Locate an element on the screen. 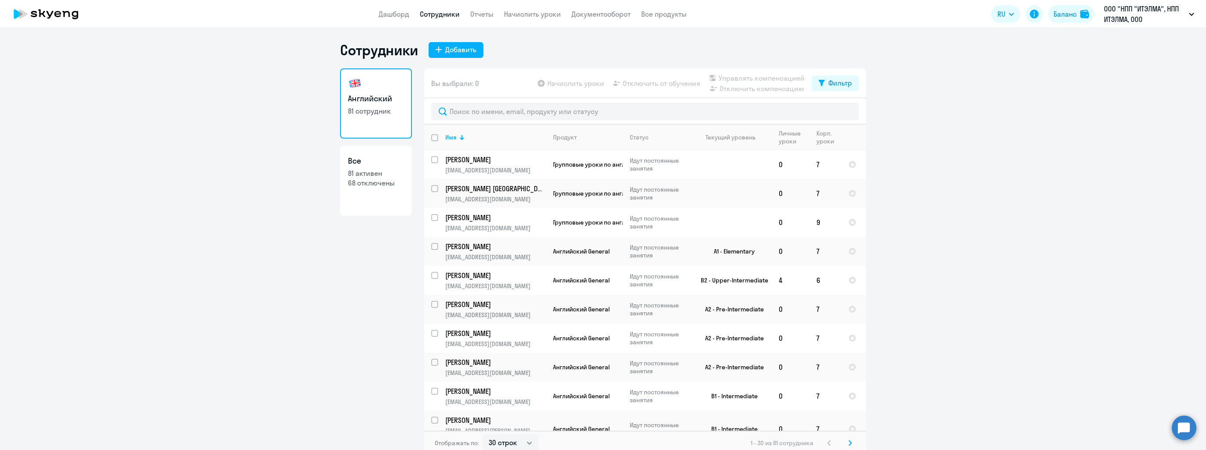 This screenshot has height=450, width=1206. td: A1 - Elementary is located at coordinates (731, 251).